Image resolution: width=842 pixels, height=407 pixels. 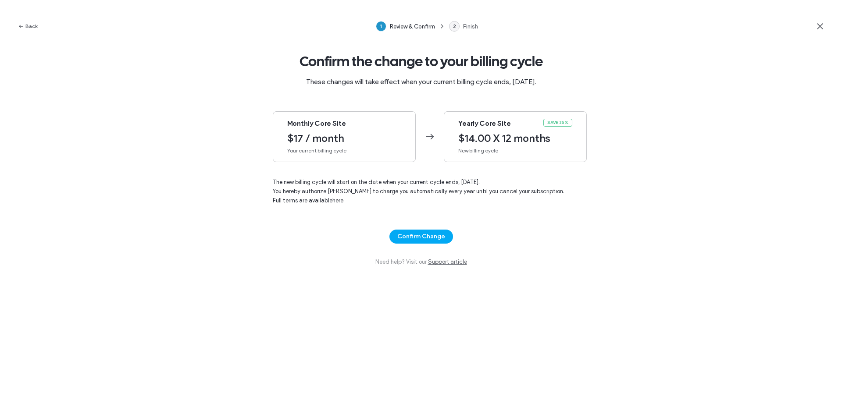 What do you see at coordinates (344, 124) in the screenshot?
I see `span: Monthly Core Site` at bounding box center [344, 124].